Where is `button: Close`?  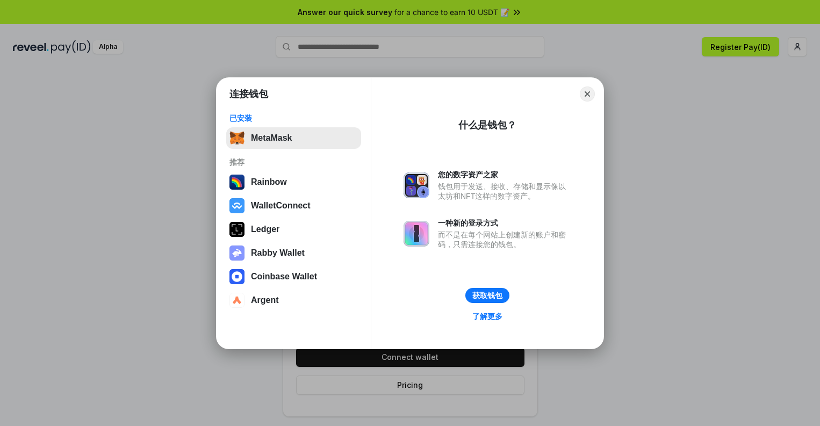
button: Close is located at coordinates (587, 94).